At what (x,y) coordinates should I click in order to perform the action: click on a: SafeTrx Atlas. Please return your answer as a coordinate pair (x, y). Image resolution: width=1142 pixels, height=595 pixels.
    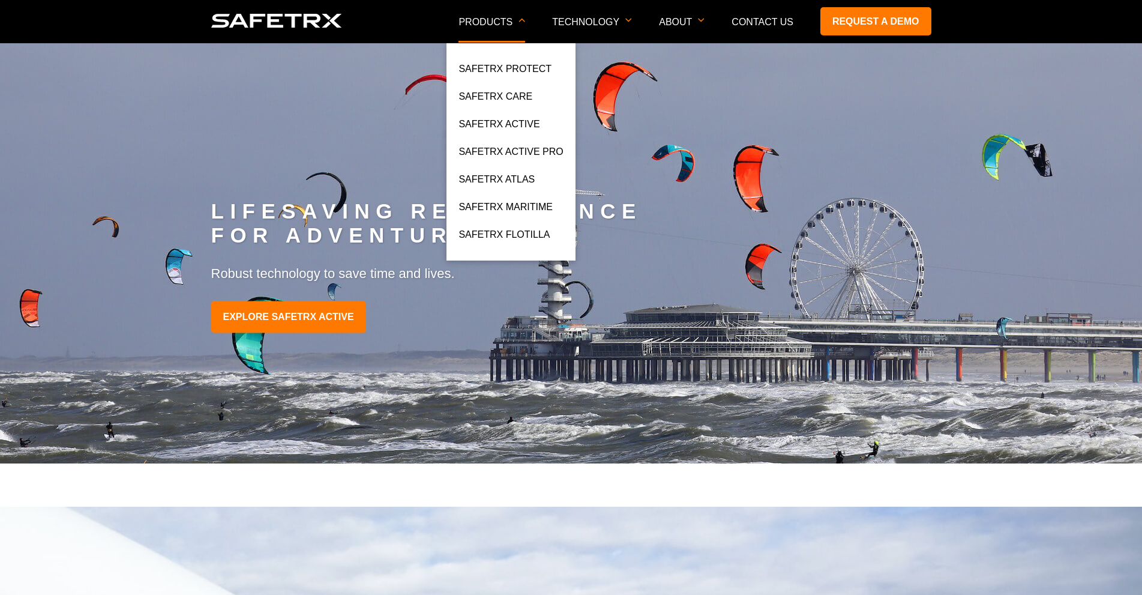
    Looking at the image, I should click on (496, 182).